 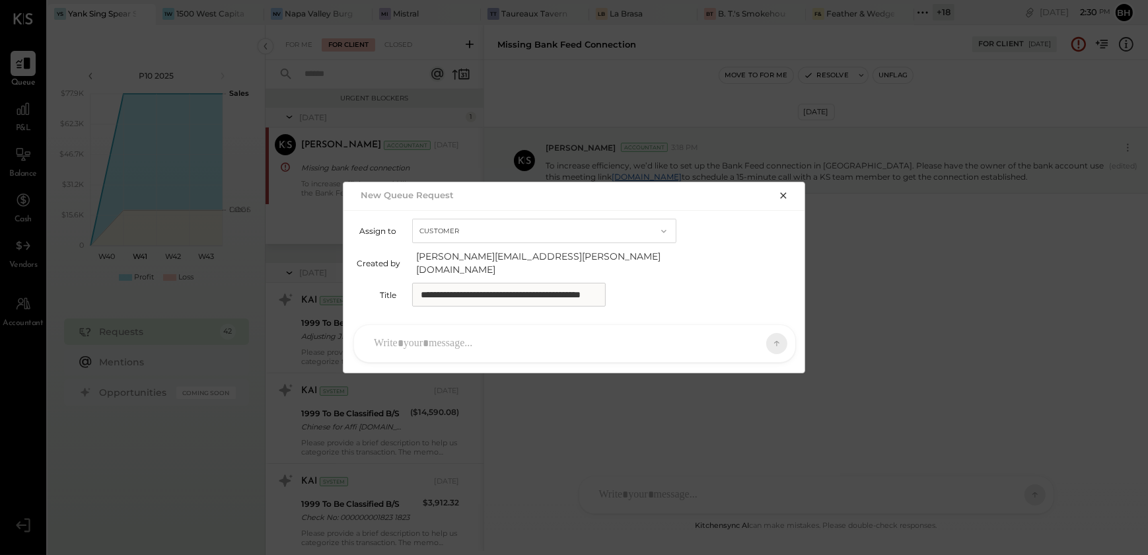 I want to click on label: Created by, so click(x=379, y=263).